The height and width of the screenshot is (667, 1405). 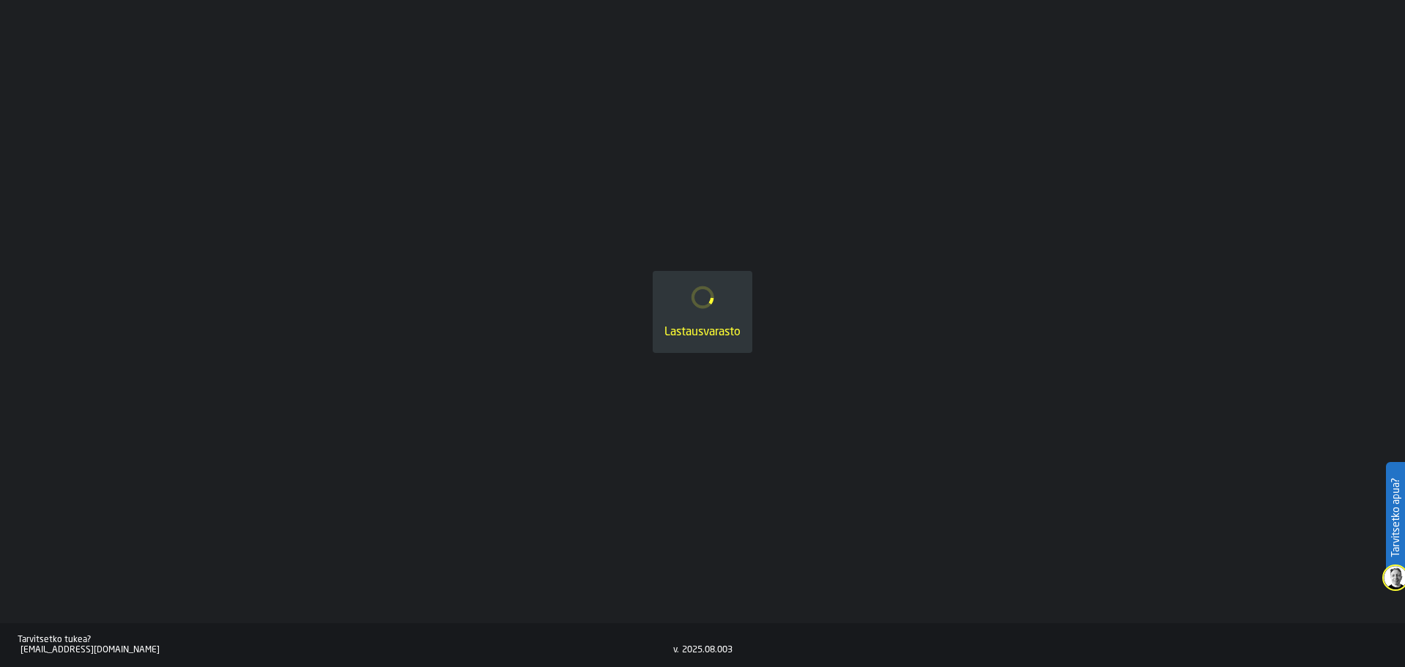 What do you see at coordinates (676, 650) in the screenshot?
I see `div: v.` at bounding box center [676, 650].